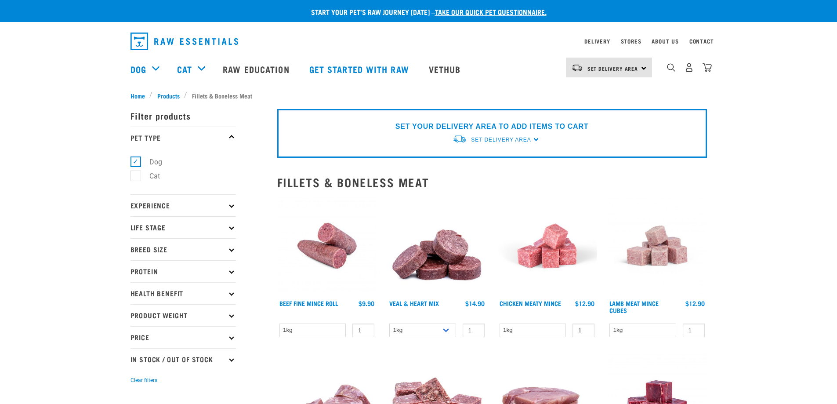 The image size is (837, 404). I want to click on a: Cat, so click(185, 69).